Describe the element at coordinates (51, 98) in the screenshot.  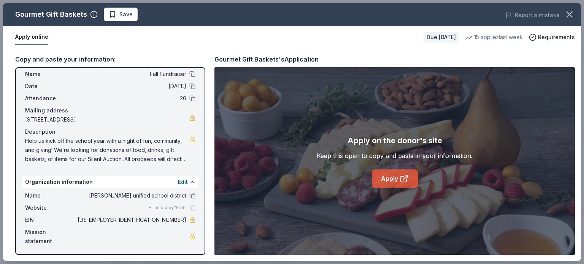
I see `span: Attendance` at that location.